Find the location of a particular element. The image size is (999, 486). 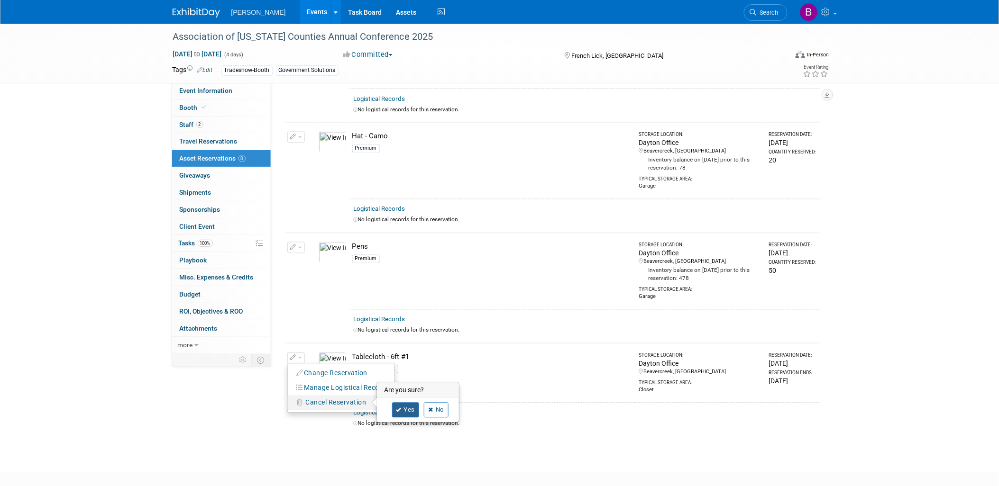

span: Event Information is located at coordinates (206, 91).